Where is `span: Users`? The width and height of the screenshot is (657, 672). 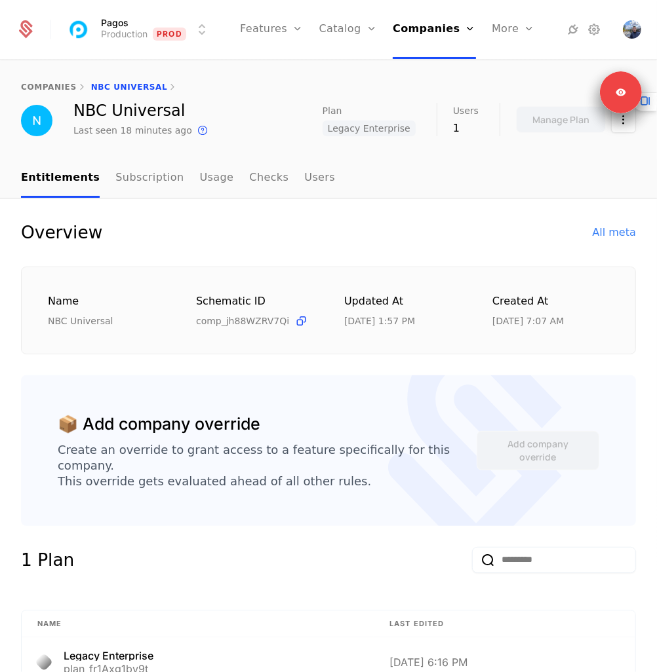 span: Users is located at coordinates (465, 111).